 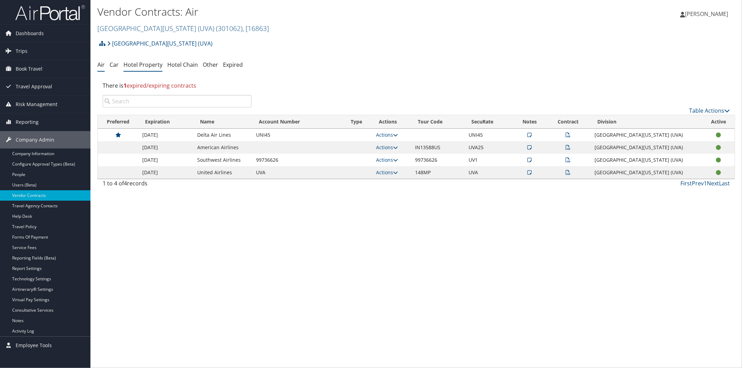 What do you see at coordinates (160, 86) in the screenshot?
I see `span: expired/expiring contracts` at bounding box center [160, 86].